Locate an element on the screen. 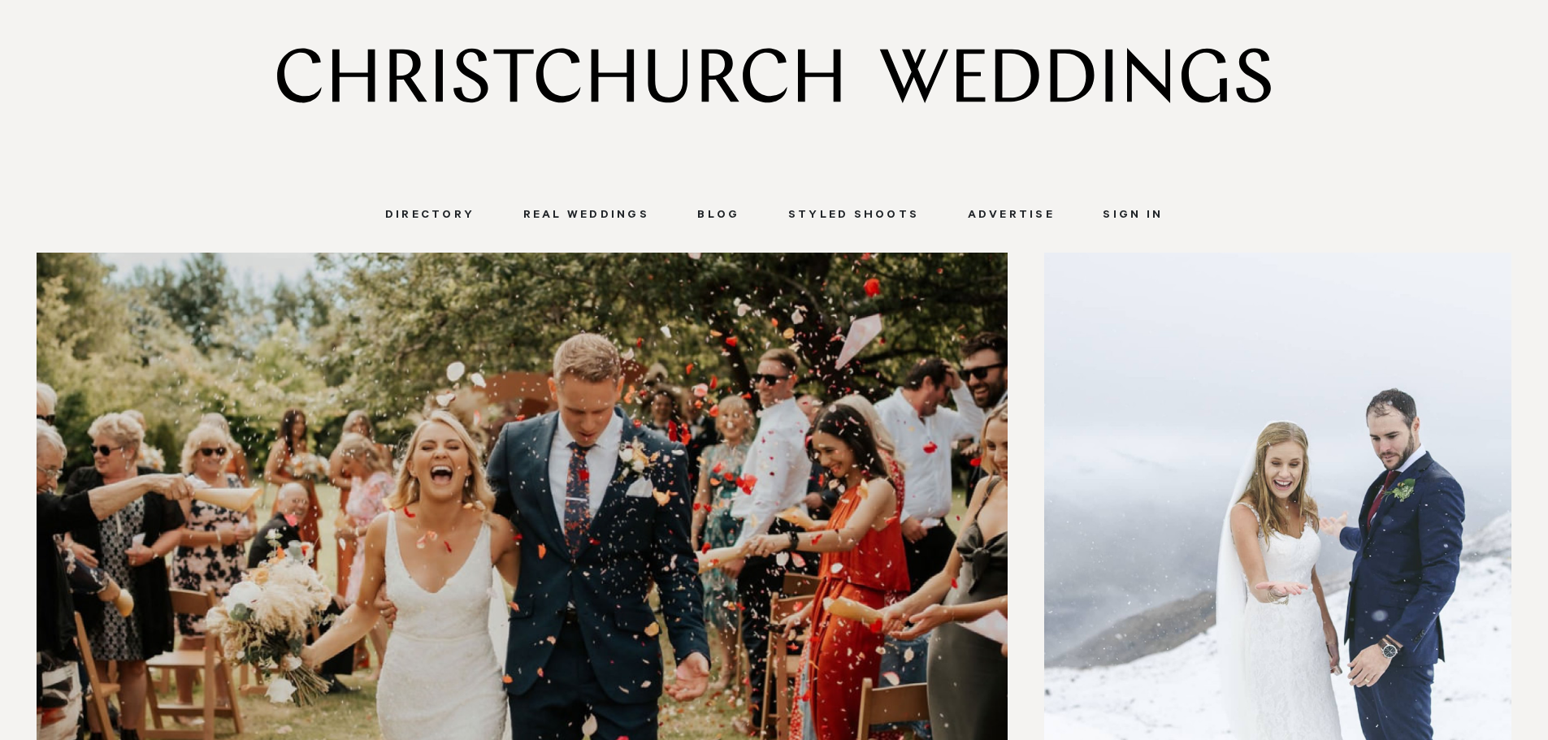  a: Real Weddings is located at coordinates (586, 216).